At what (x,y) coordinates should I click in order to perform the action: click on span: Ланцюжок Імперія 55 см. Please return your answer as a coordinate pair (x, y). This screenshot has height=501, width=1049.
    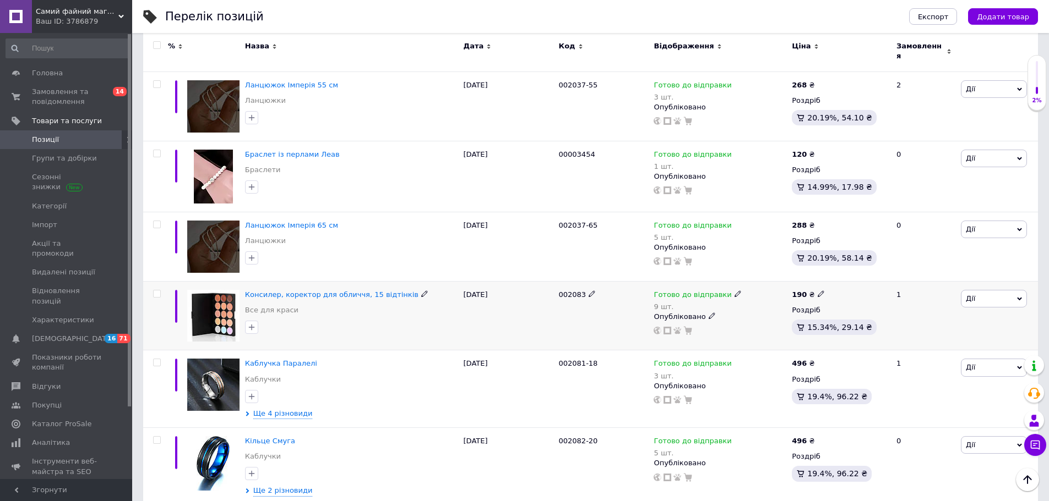
    Looking at the image, I should click on (291, 85).